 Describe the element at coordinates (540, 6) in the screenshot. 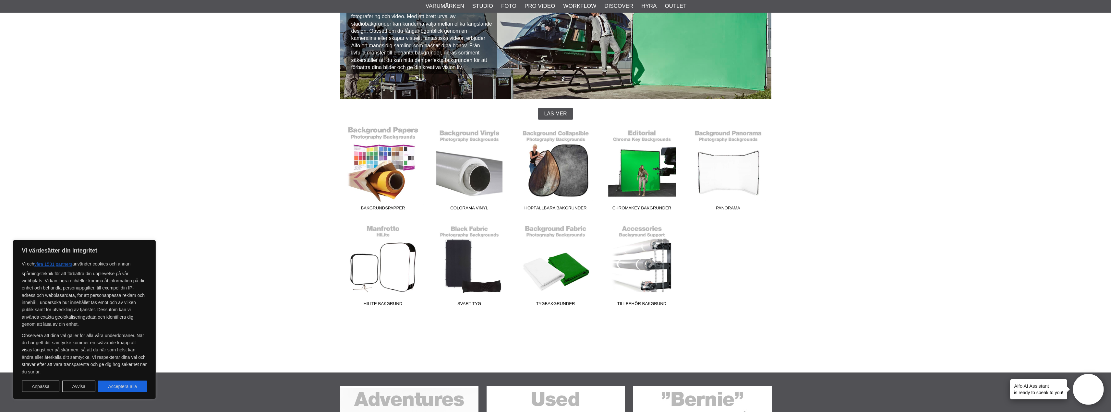

I see `a: Pro Video` at that location.